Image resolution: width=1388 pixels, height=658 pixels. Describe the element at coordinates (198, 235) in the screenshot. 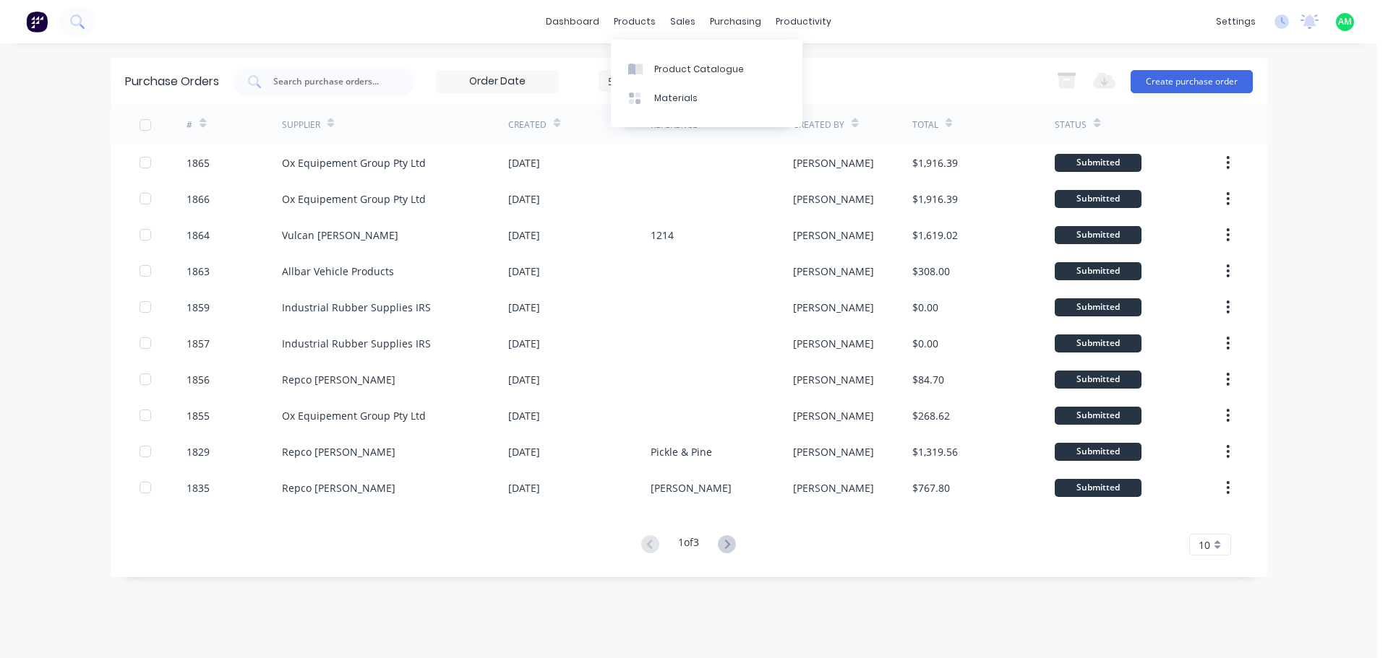

I see `div: 1864` at that location.